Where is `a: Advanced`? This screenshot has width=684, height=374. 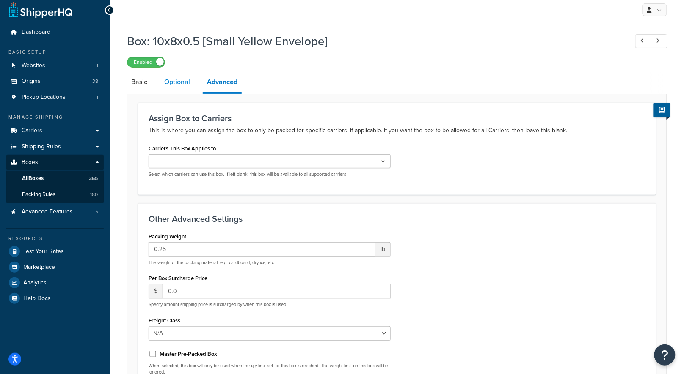 a: Advanced is located at coordinates (222, 83).